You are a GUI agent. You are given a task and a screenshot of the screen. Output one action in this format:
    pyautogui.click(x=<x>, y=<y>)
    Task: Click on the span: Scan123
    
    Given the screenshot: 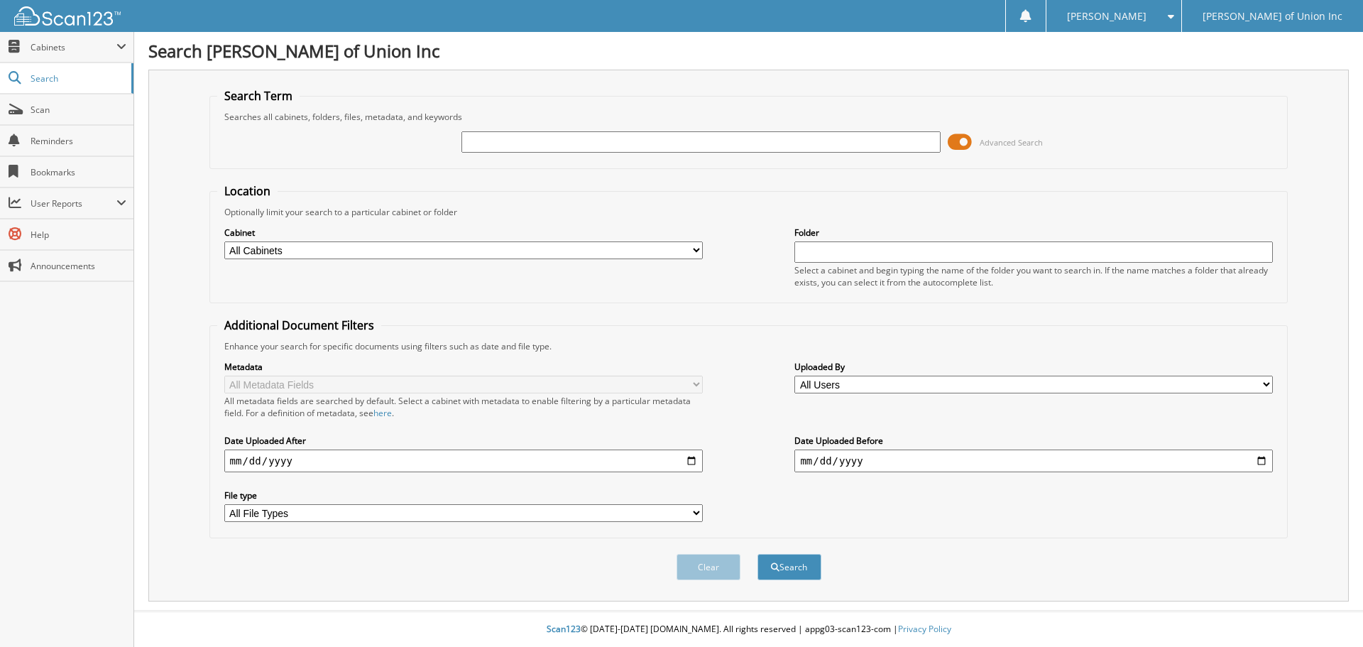 What is the action you would take?
    pyautogui.click(x=564, y=628)
    